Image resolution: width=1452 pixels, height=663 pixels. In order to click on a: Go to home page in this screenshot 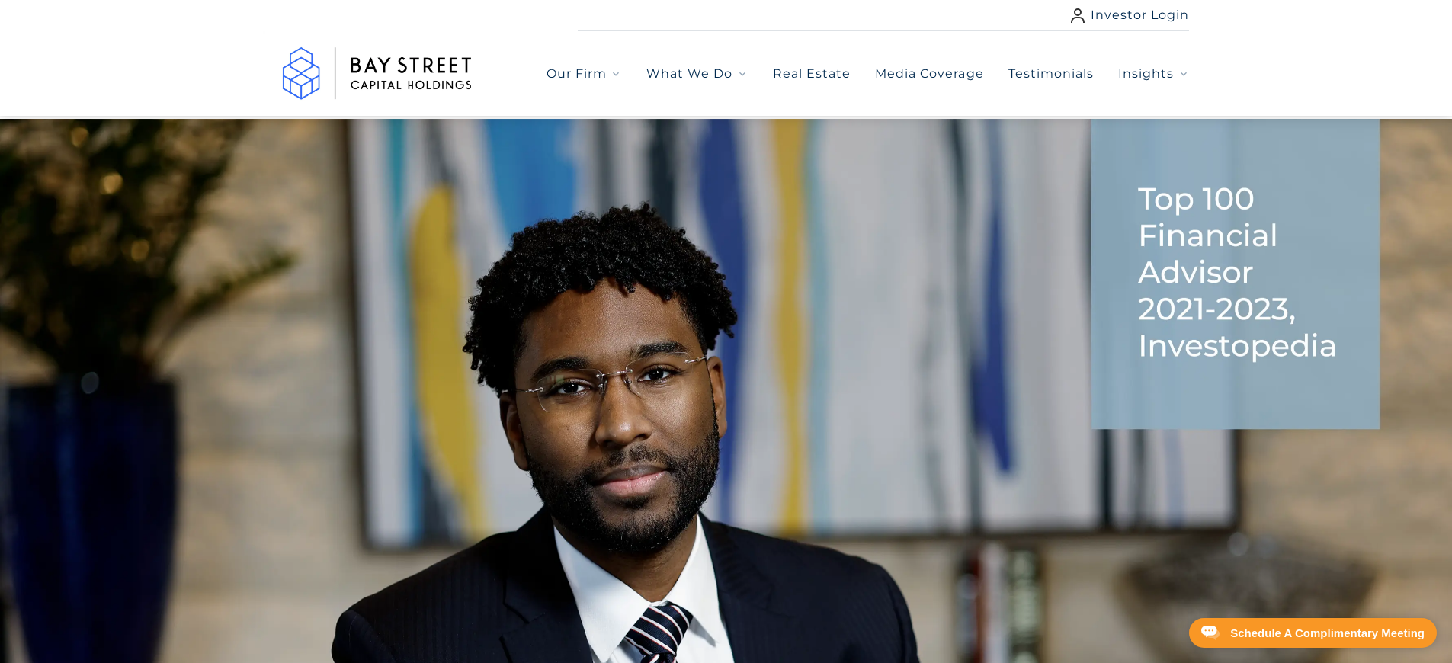, I will do `click(377, 73)`.